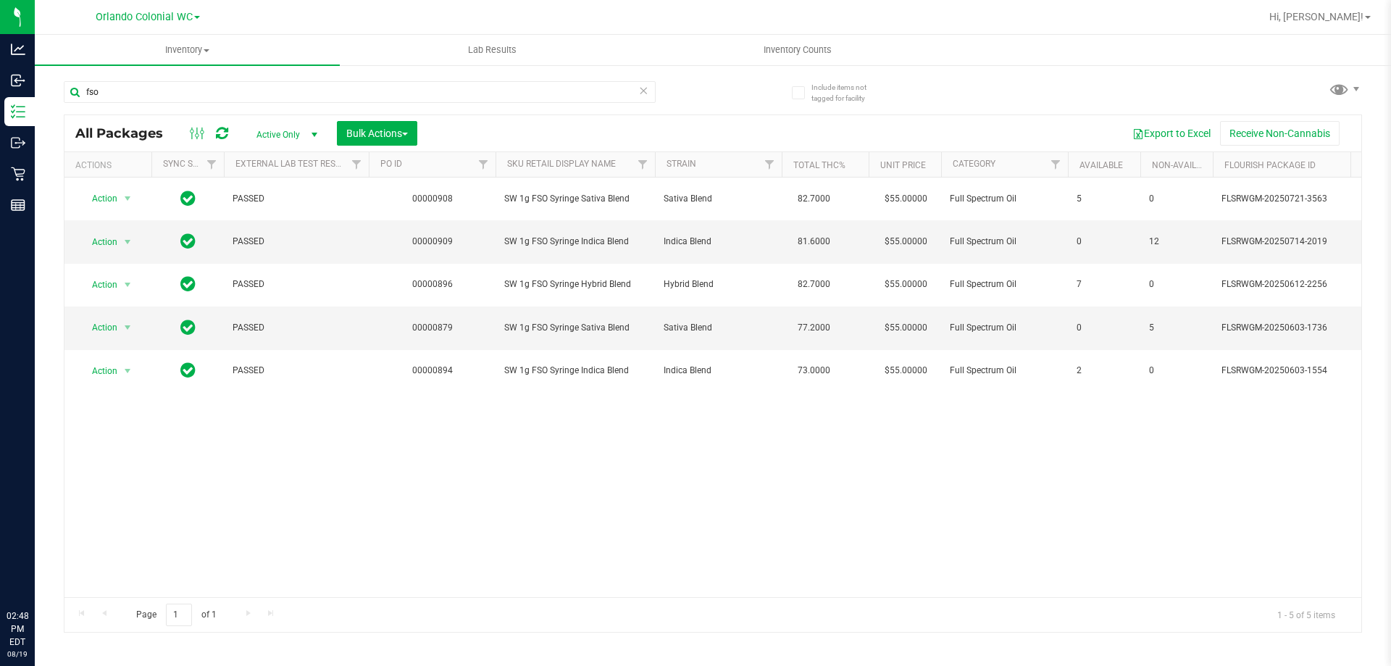  What do you see at coordinates (561, 164) in the screenshot?
I see `a: SKU Retail Display Name` at bounding box center [561, 164].